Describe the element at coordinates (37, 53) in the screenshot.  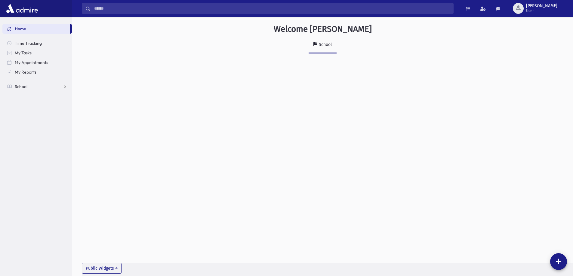
I see `a: My Tasks` at that location.